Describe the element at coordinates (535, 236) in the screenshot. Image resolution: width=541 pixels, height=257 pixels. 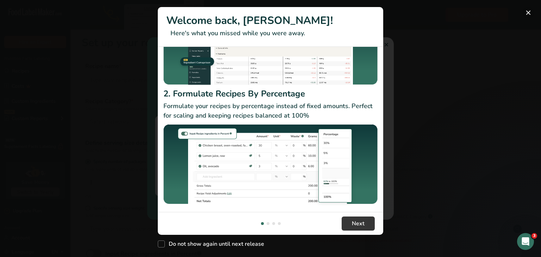
I see `span: 3` at that location.